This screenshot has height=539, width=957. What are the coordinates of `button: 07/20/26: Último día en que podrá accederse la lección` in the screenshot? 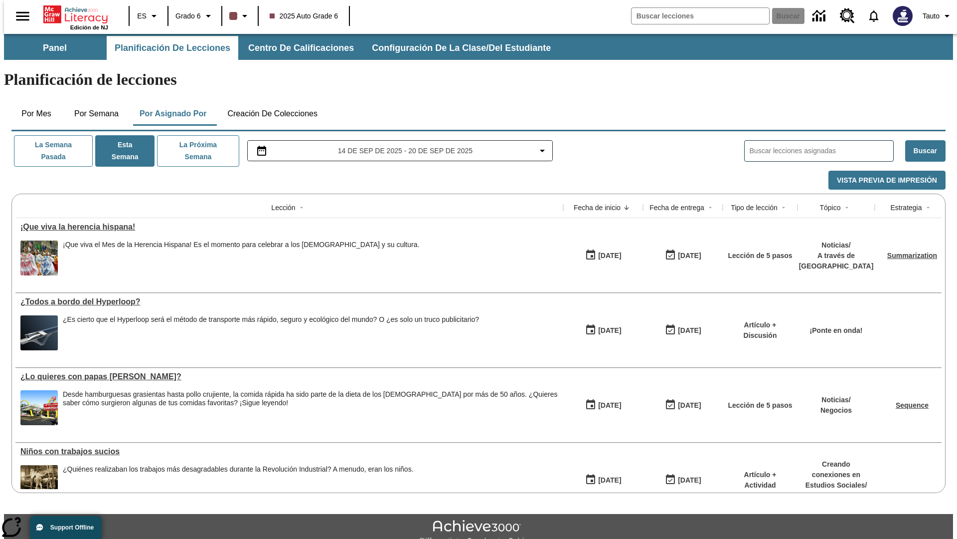 It's located at (683, 405).